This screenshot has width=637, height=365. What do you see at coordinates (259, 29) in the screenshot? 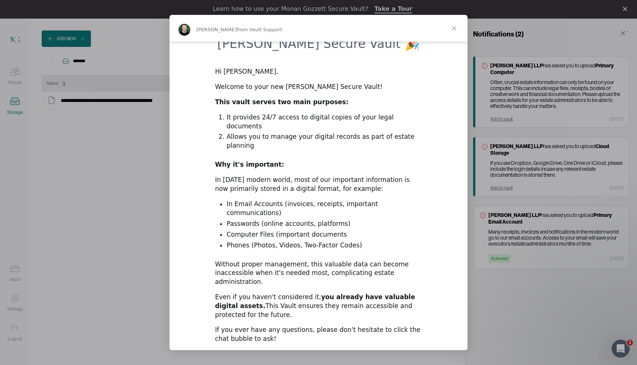
I see `span: from Vault Support` at bounding box center [259, 29].